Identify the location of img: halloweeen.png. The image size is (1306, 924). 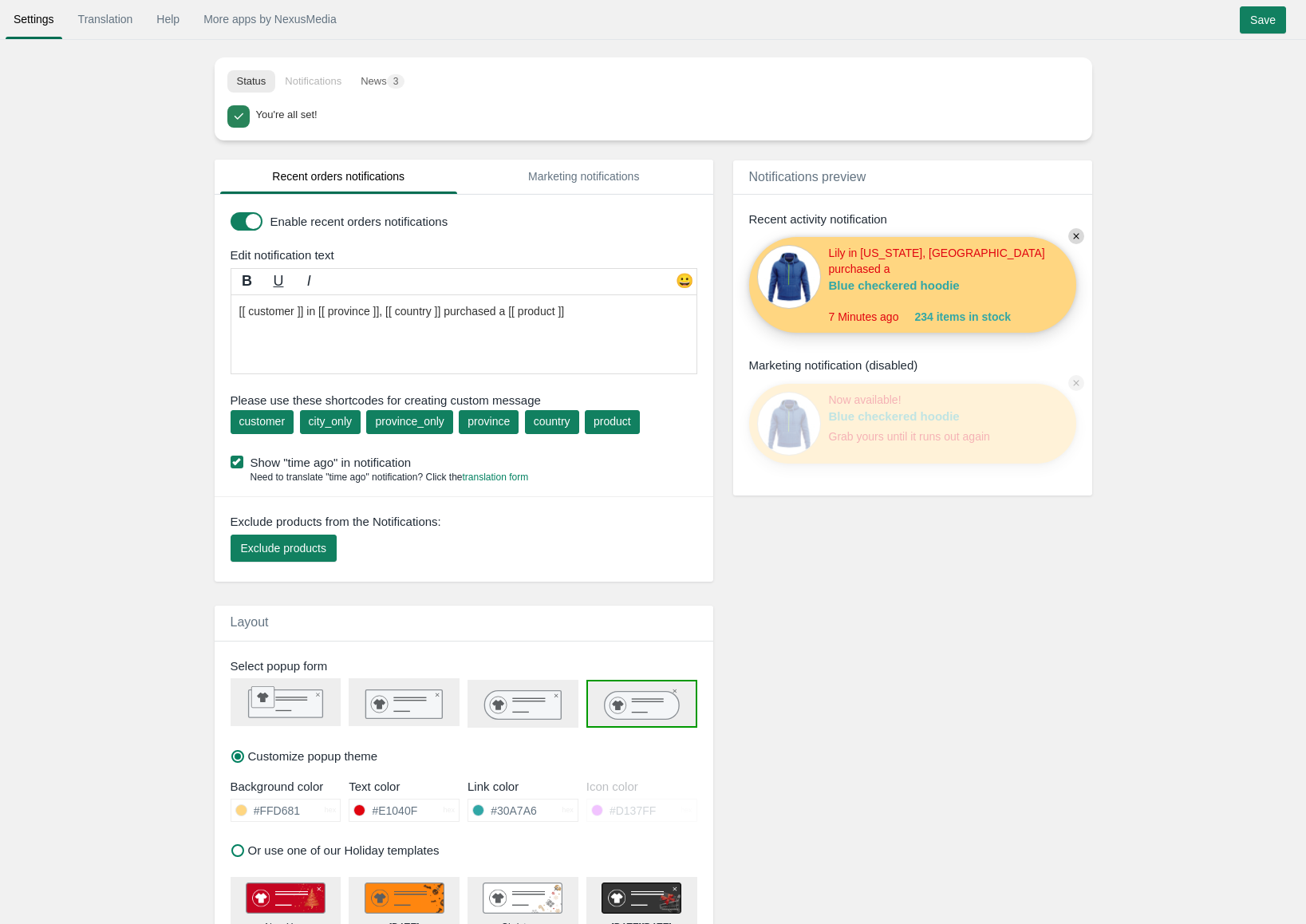
(404, 899).